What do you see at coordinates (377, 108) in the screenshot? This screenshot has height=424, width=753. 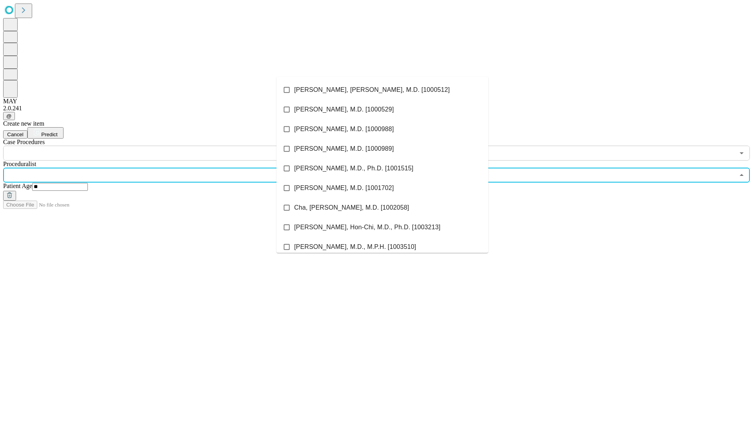 I see `div: 2.0.241` at bounding box center [377, 108].